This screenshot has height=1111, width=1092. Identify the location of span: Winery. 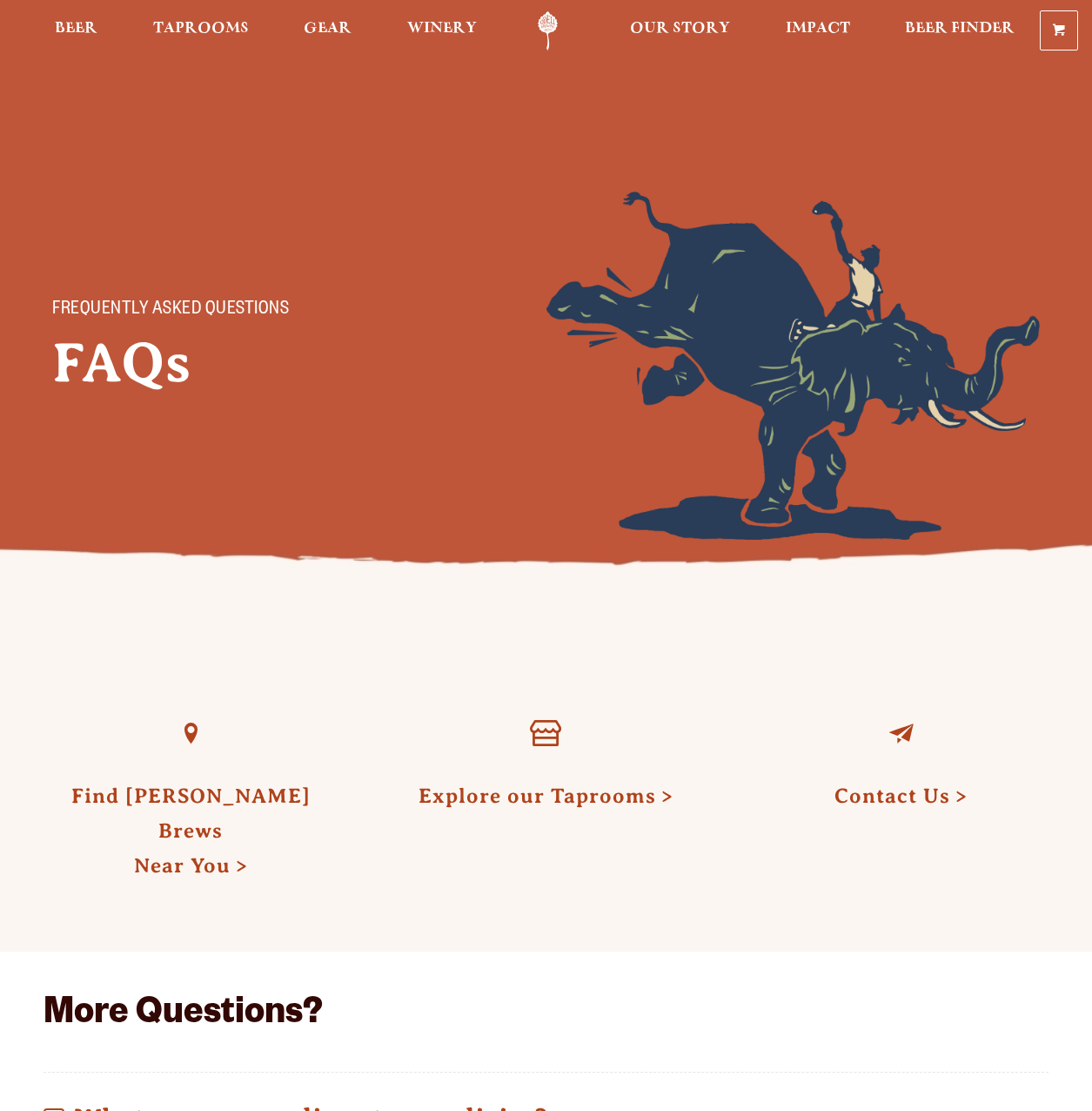
(442, 29).